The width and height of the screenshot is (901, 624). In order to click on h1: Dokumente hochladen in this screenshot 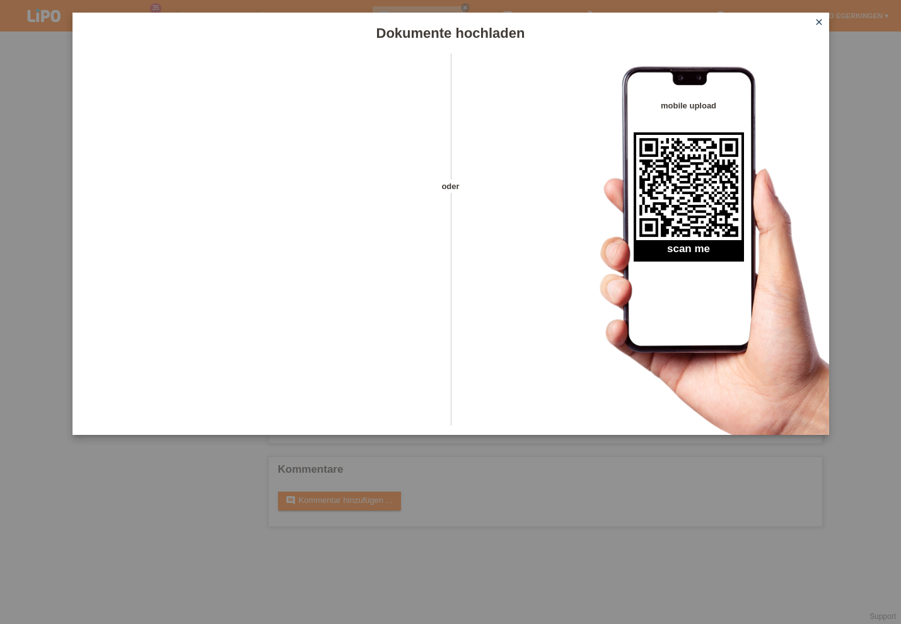, I will do `click(451, 33)`.